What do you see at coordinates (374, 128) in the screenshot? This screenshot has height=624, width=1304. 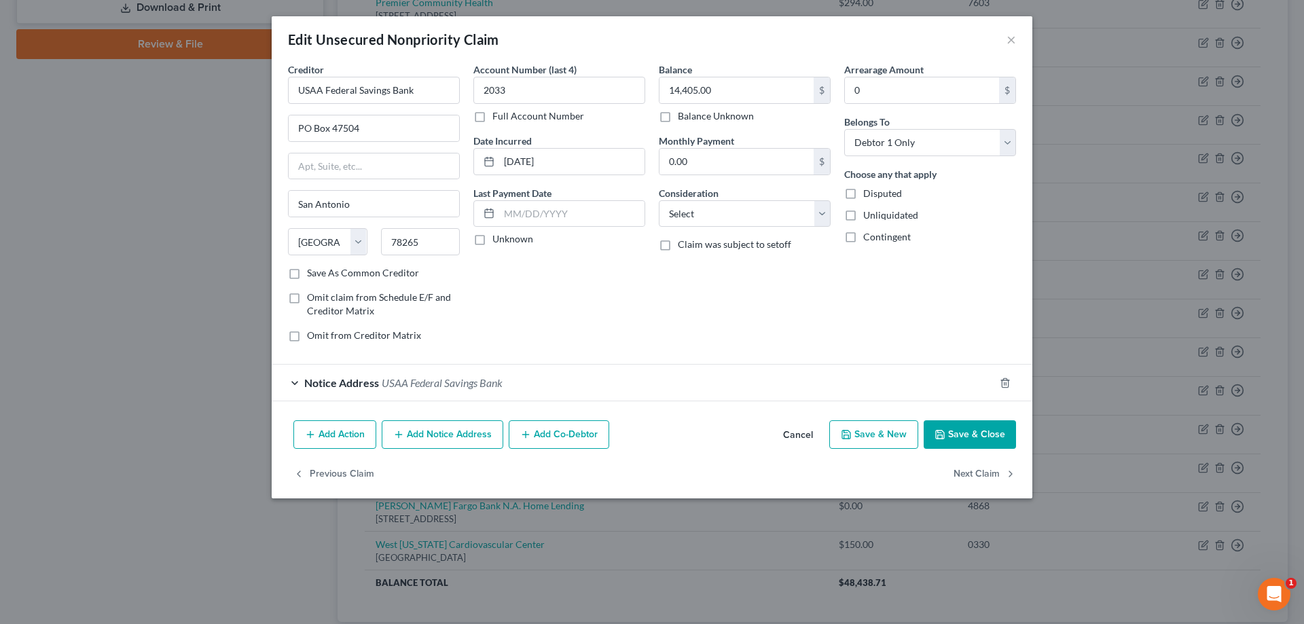 I see `input: Enter address...` at bounding box center [374, 128].